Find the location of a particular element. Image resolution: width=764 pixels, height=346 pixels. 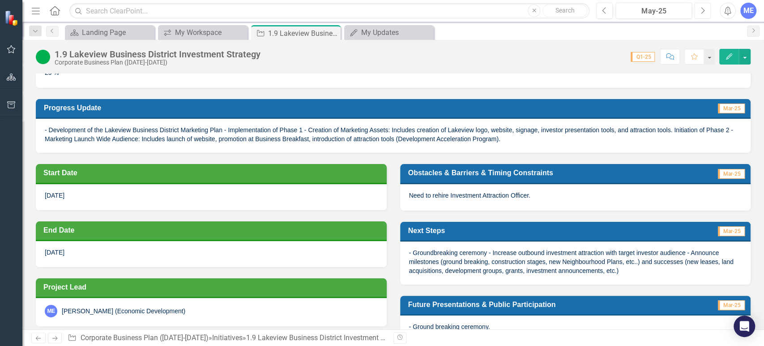

h3: Start Date is located at coordinates (213, 172).